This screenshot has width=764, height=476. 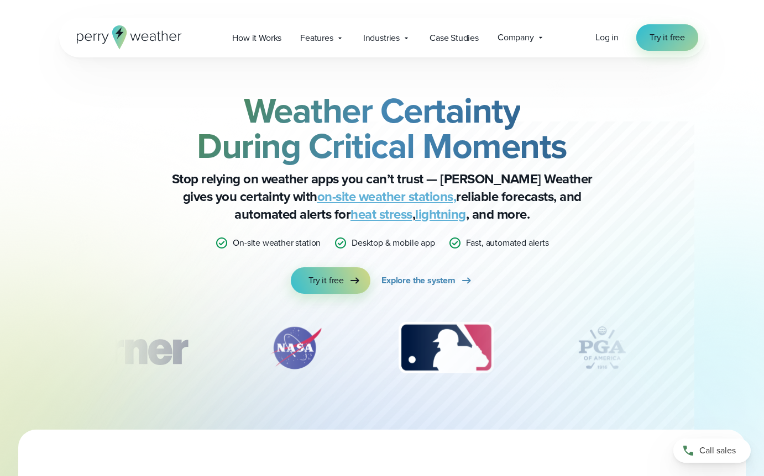 What do you see at coordinates (607, 37) in the screenshot?
I see `span: Log in` at bounding box center [607, 37].